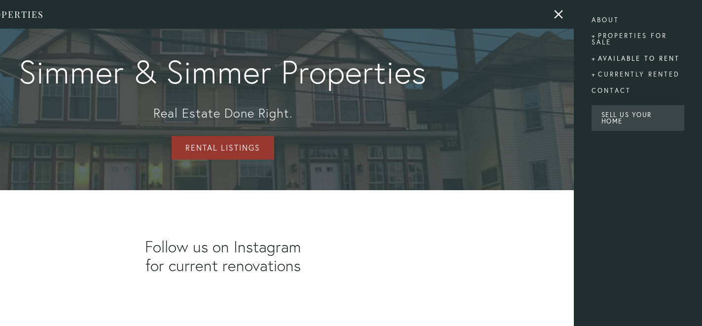 The image size is (702, 326). Describe the element at coordinates (638, 20) in the screenshot. I see `a: About` at that location.